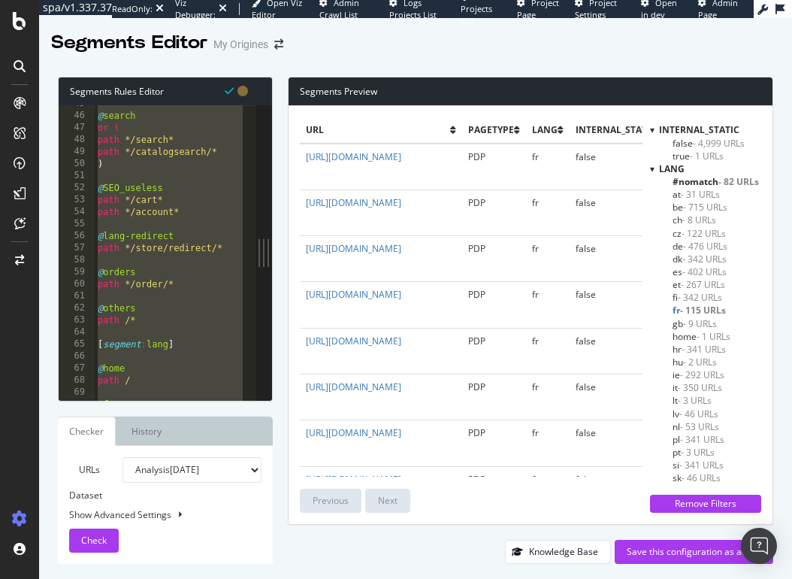  Describe the element at coordinates (705, 246) in the screenshot. I see `span: - 476 URLs` at that location.